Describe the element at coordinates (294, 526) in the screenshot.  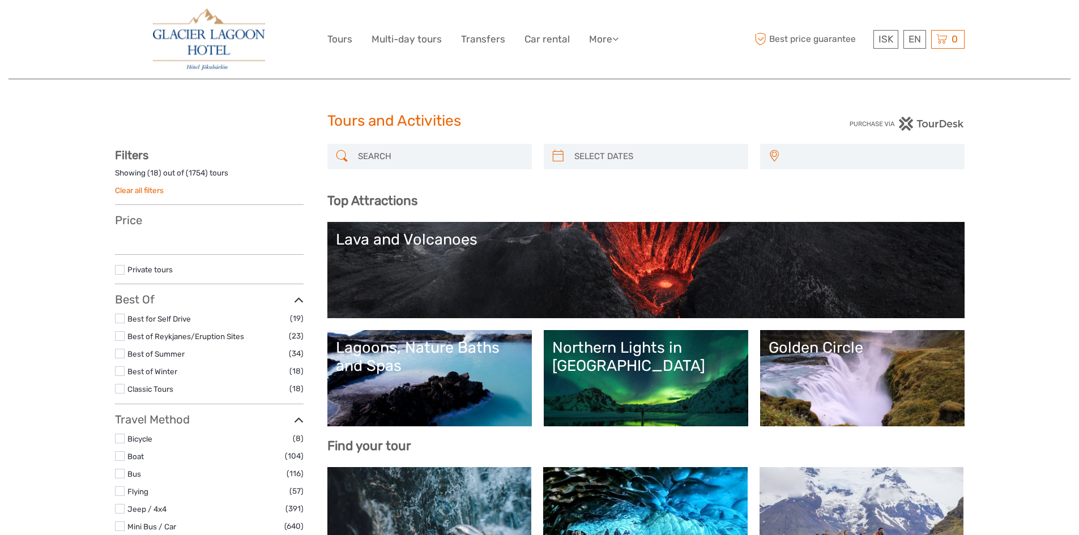
I see `span: (640)` at that location.